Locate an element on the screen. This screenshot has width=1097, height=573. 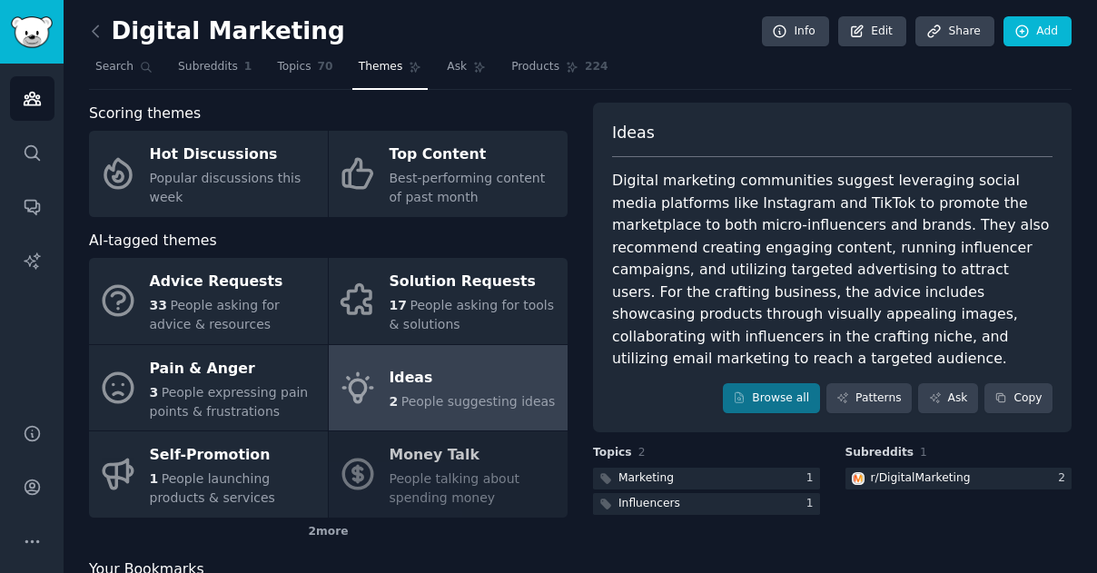
span: People expressing pain points & frustrations is located at coordinates (229, 402).